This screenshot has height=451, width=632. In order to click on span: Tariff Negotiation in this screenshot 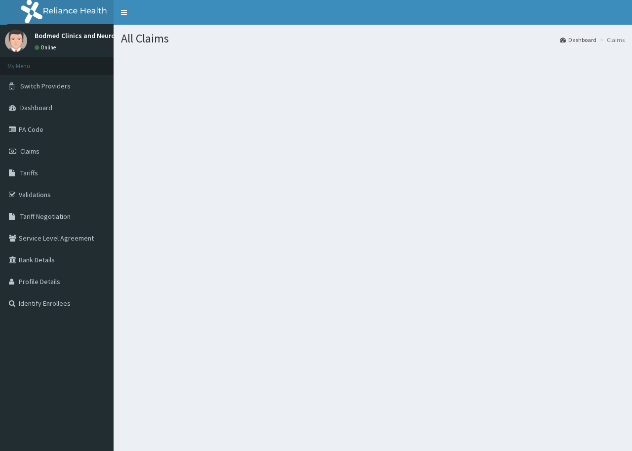, I will do `click(45, 216)`.